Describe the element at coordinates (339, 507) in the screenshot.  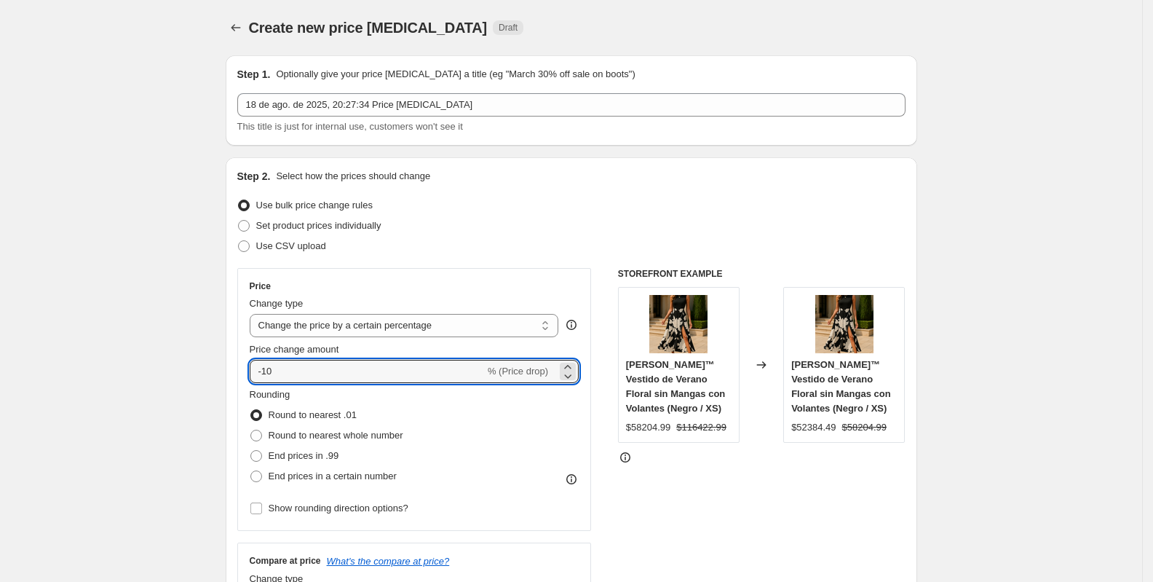
I see `span: Show rounding direction options?` at that location.